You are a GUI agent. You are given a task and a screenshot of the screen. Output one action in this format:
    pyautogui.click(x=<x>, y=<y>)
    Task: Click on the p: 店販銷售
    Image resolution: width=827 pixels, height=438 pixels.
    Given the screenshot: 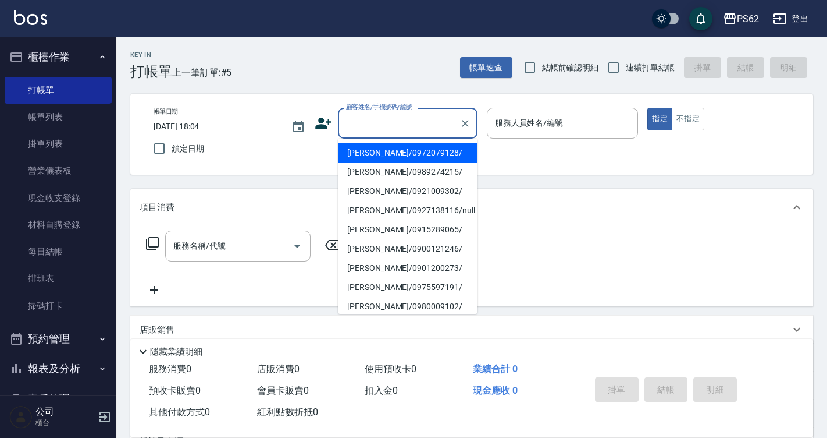 What is the action you would take?
    pyautogui.click(x=157, y=329)
    